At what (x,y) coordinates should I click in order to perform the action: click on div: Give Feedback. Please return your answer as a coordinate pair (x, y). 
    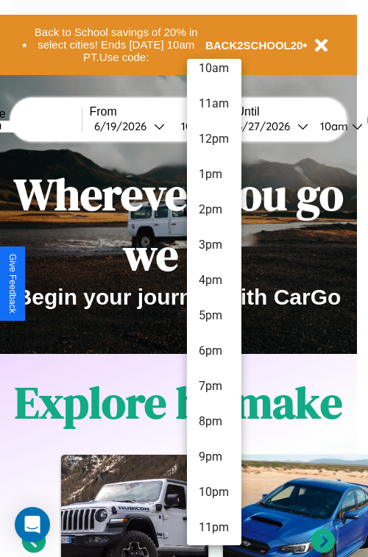
    Looking at the image, I should click on (13, 283).